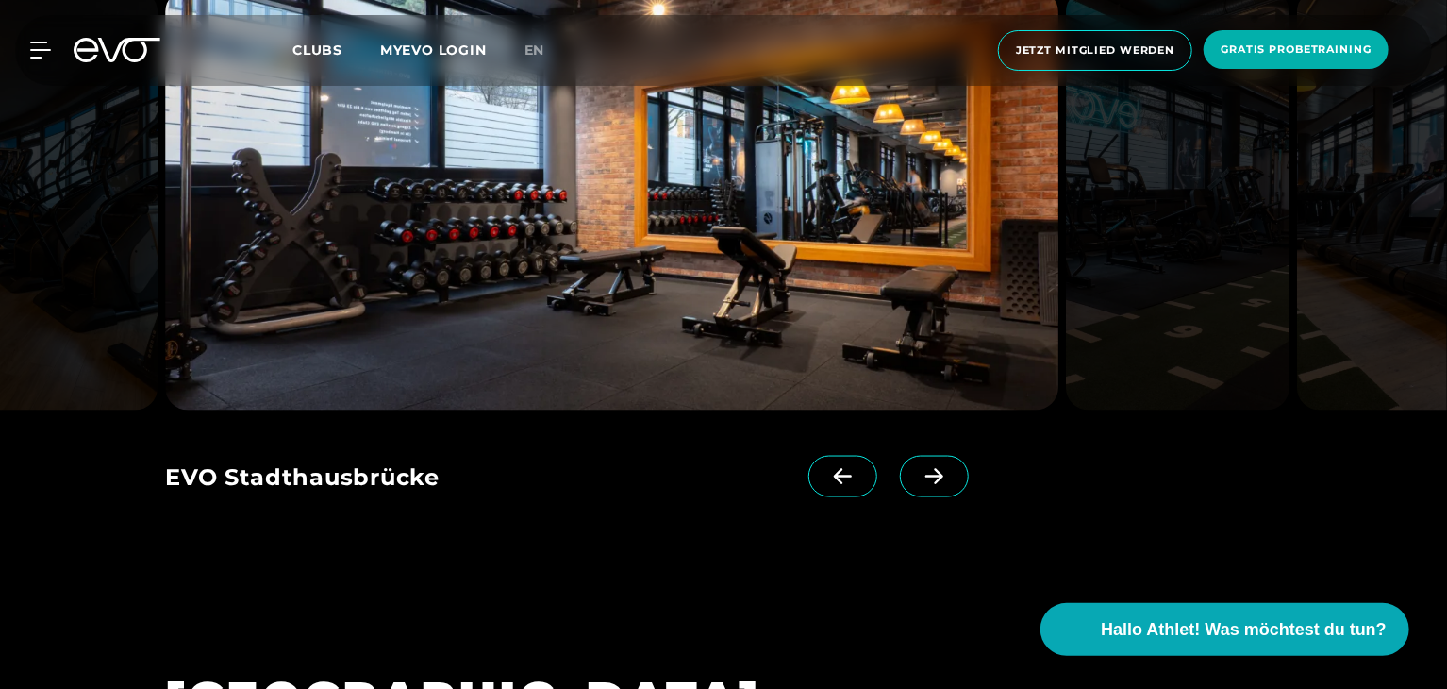 The height and width of the screenshot is (689, 1447). What do you see at coordinates (1296, 49) in the screenshot?
I see `span: Gratis Probetraining` at bounding box center [1296, 49].